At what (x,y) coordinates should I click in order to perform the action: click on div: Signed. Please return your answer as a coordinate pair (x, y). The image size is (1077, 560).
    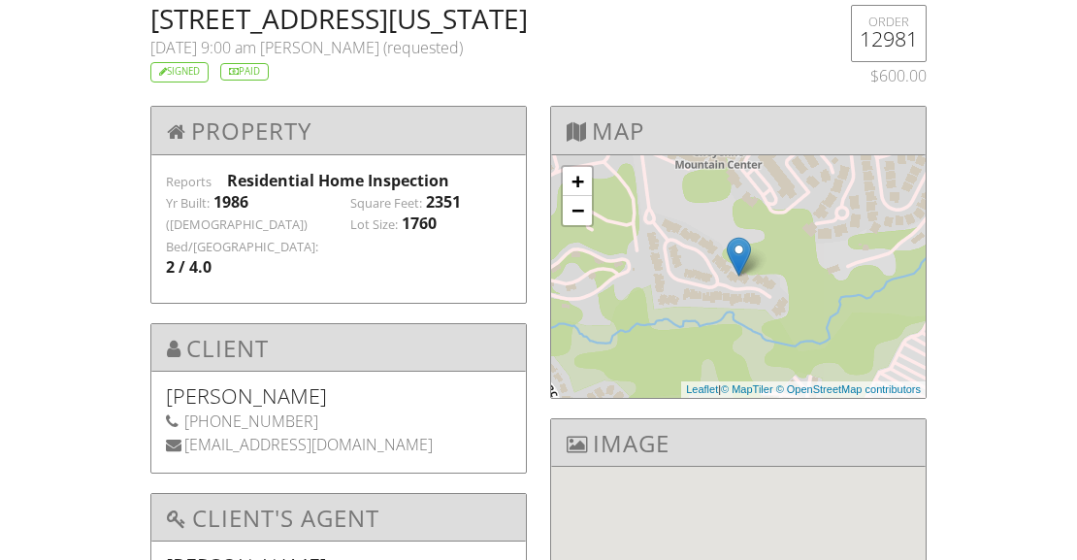
    Looking at the image, I should click on (180, 72).